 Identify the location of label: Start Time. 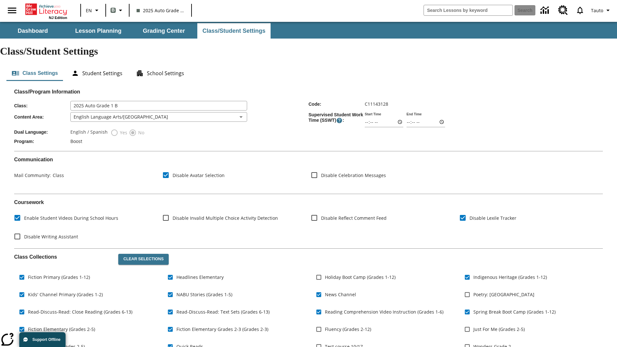
(373, 114).